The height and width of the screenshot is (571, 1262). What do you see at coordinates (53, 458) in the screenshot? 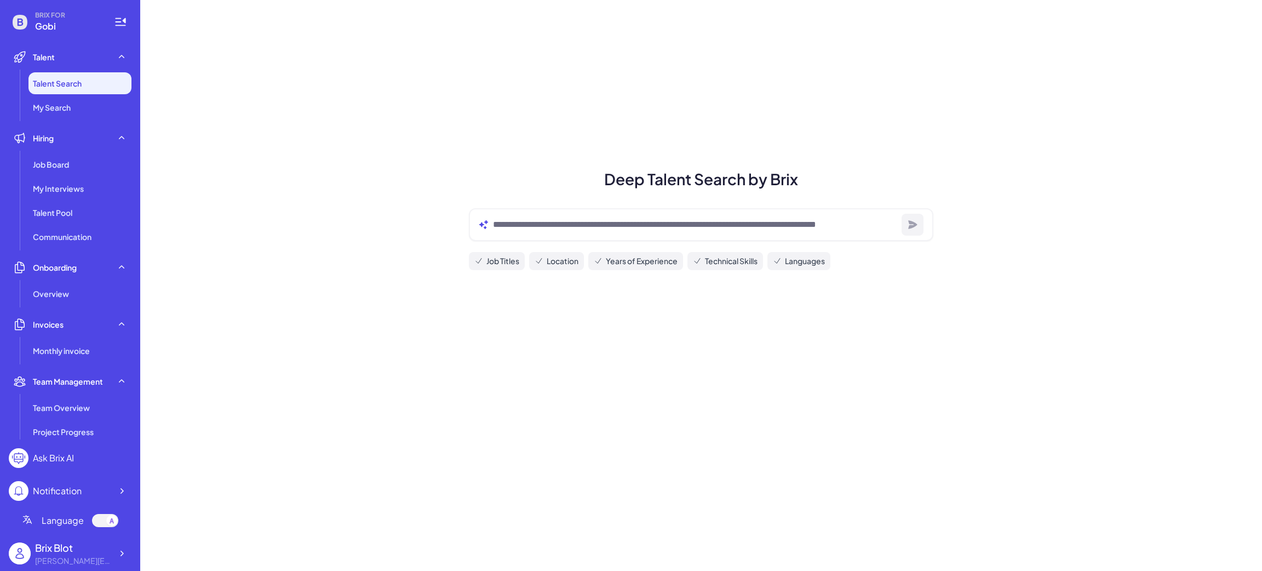
I see `div: Ask Brix AI` at bounding box center [53, 458].